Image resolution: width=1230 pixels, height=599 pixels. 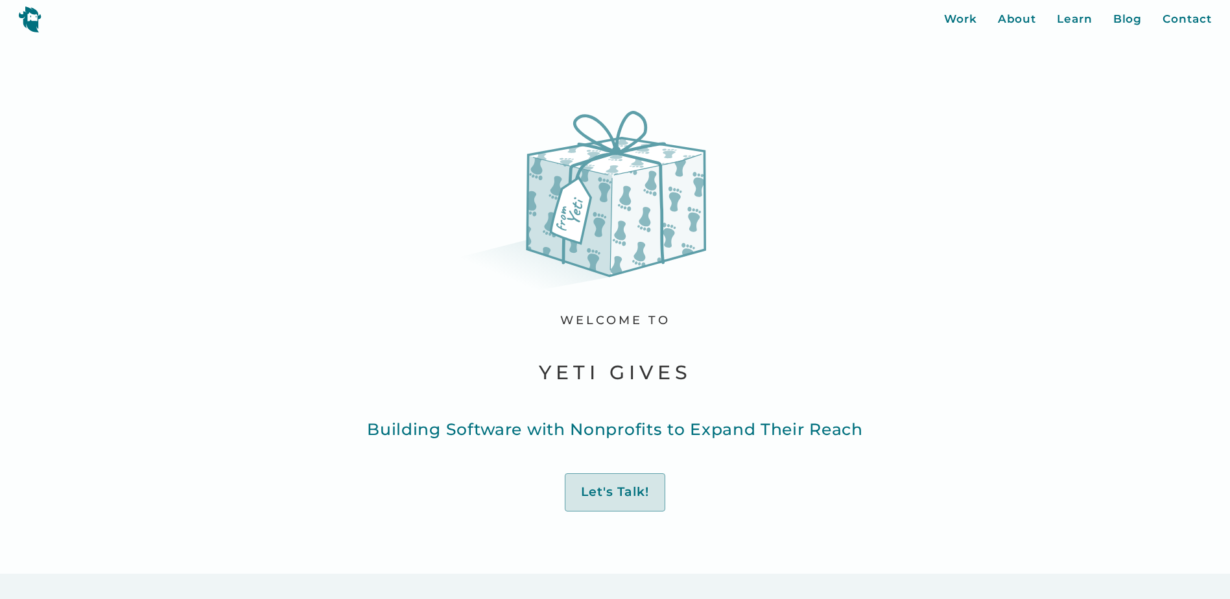 What do you see at coordinates (961, 19) in the screenshot?
I see `a: Work` at bounding box center [961, 19].